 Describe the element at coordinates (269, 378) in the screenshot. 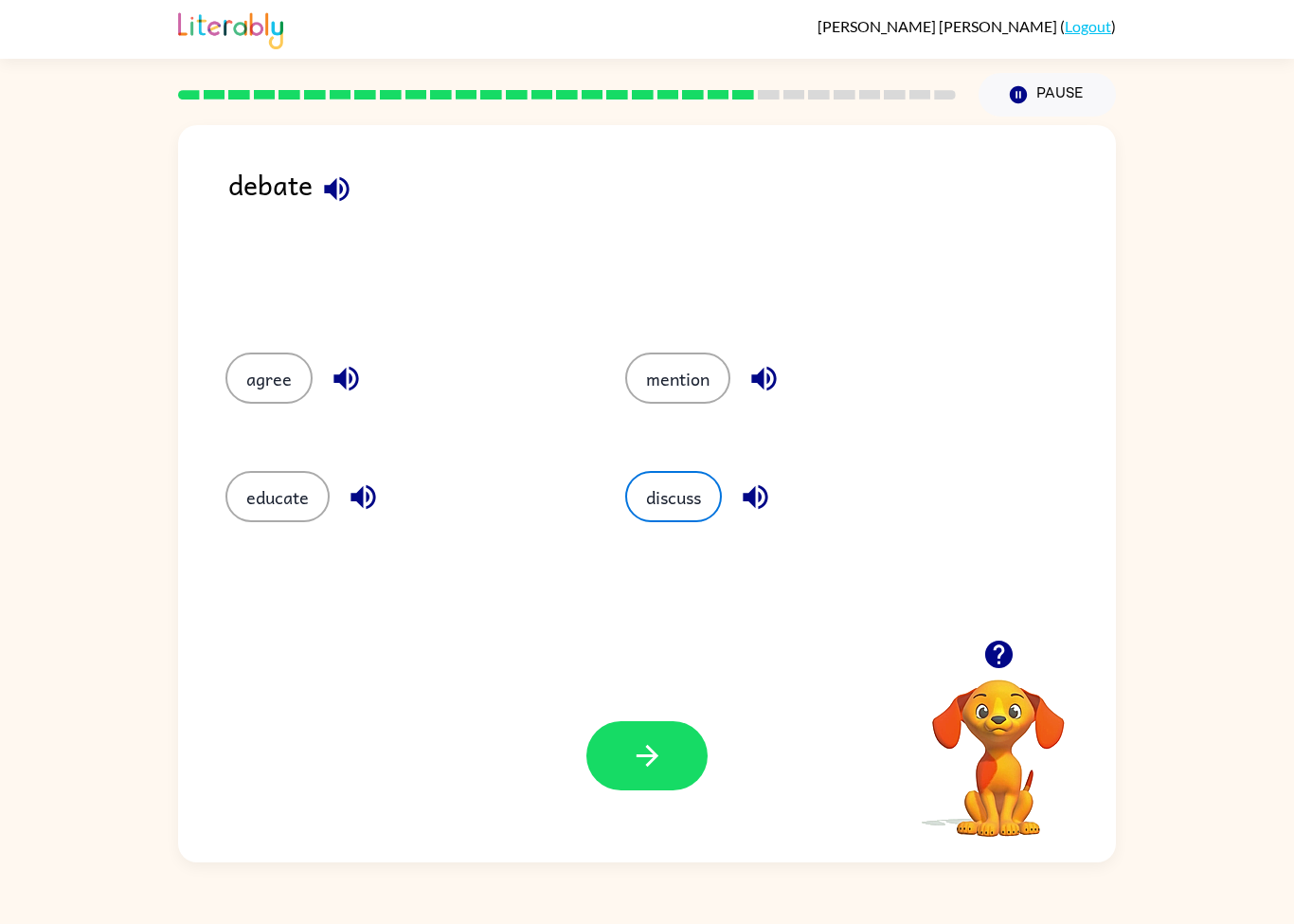

I see `button: agree` at that location.